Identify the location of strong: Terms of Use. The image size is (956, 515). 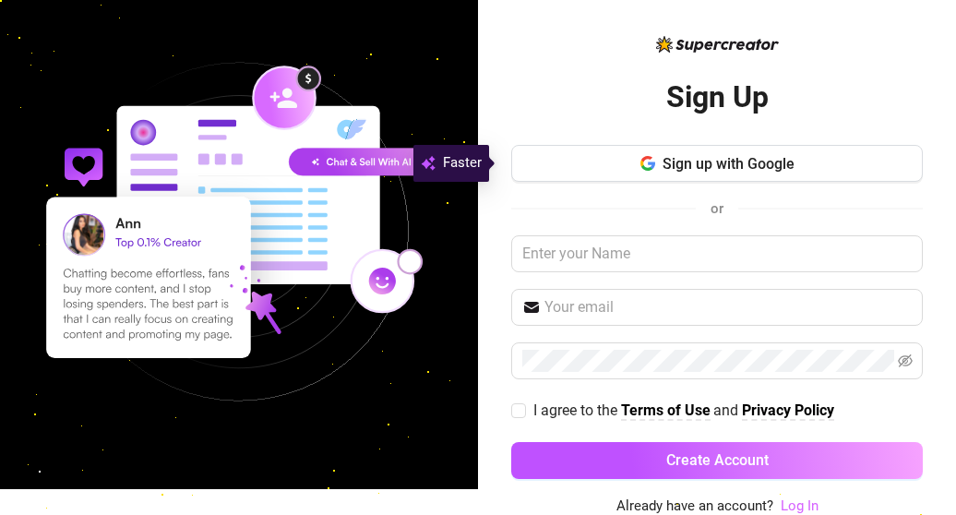
(666, 410).